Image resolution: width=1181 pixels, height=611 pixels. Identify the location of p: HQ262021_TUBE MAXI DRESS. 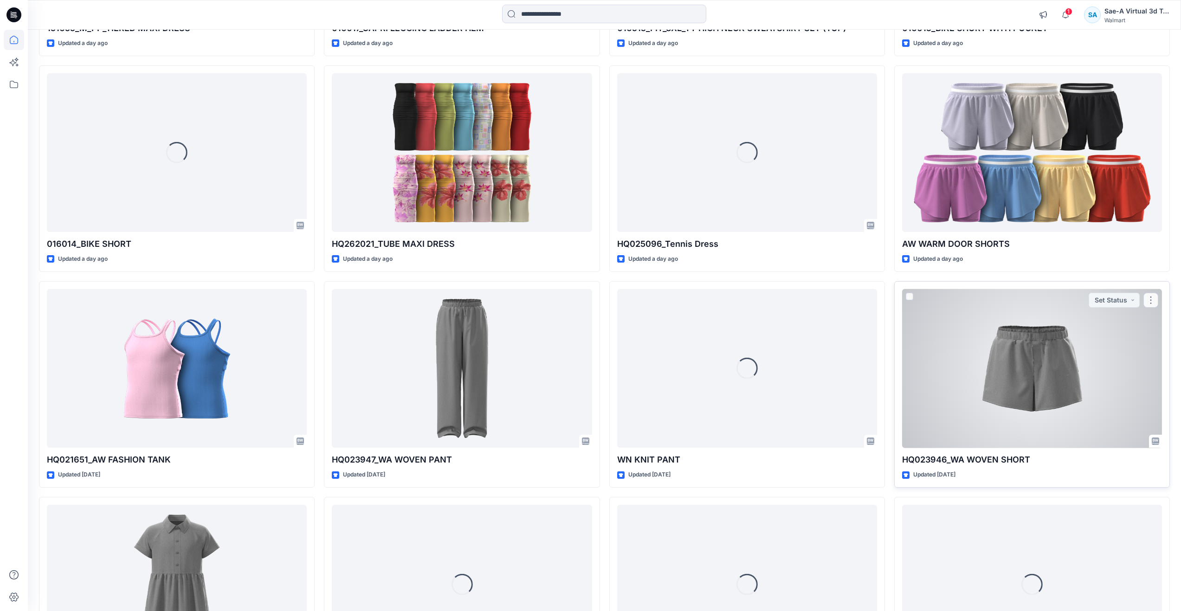
(462, 244).